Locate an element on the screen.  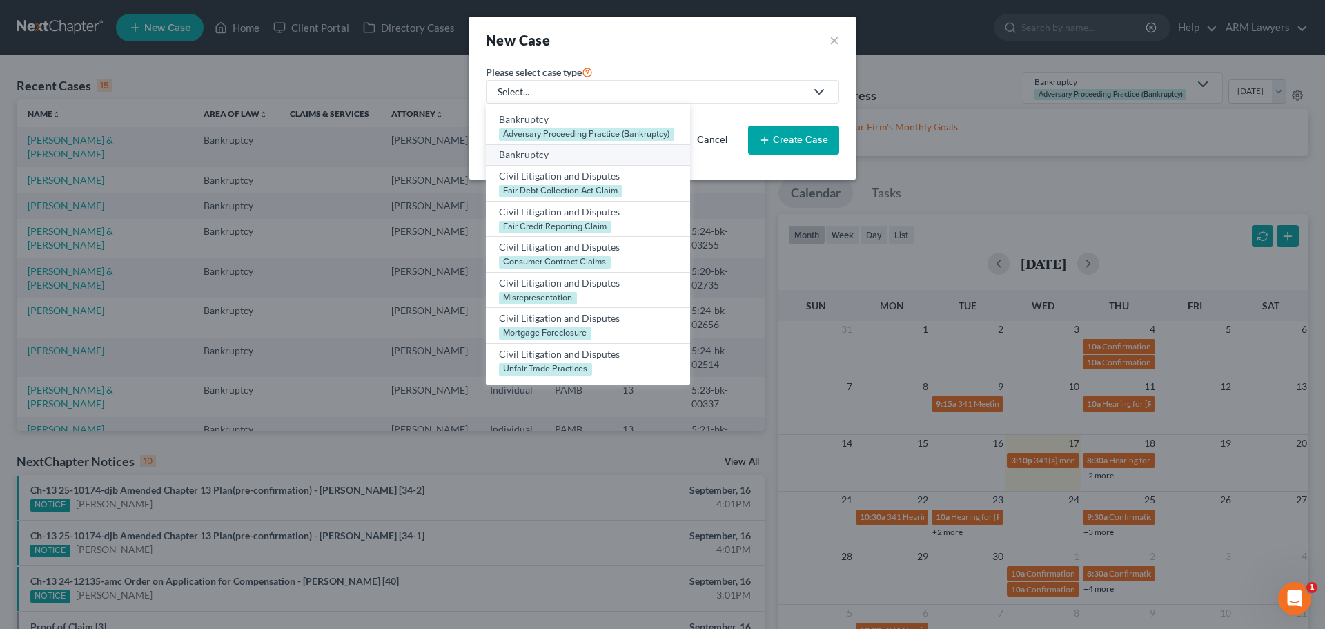
a: Civil Litigation and Disputes Unfair Trade Practices is located at coordinates (588, 361).